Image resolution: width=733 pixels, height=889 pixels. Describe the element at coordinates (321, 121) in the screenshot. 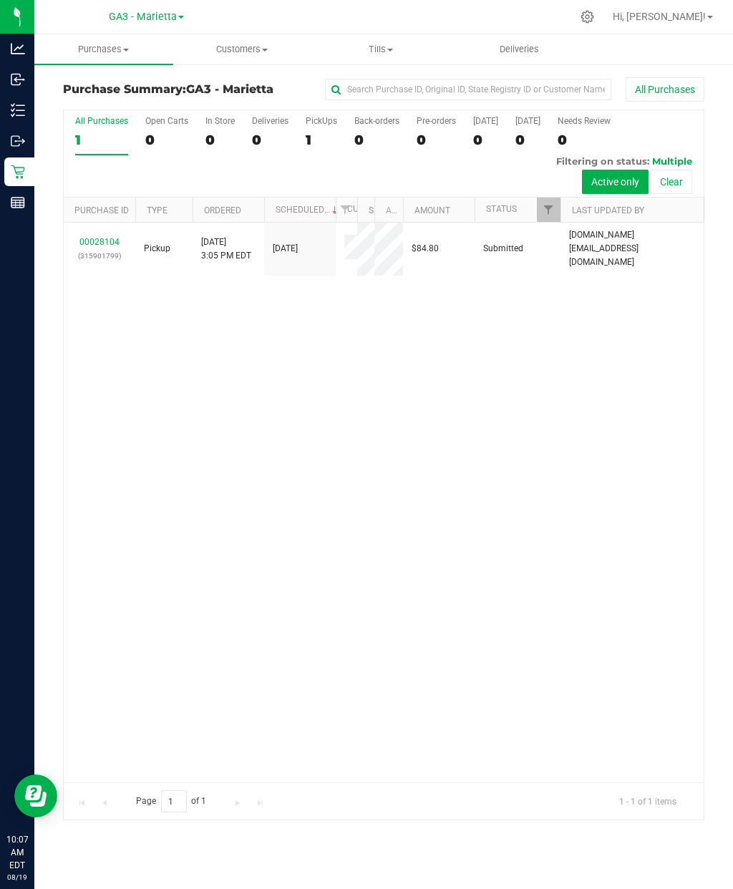

I see `div: PickUps` at that location.